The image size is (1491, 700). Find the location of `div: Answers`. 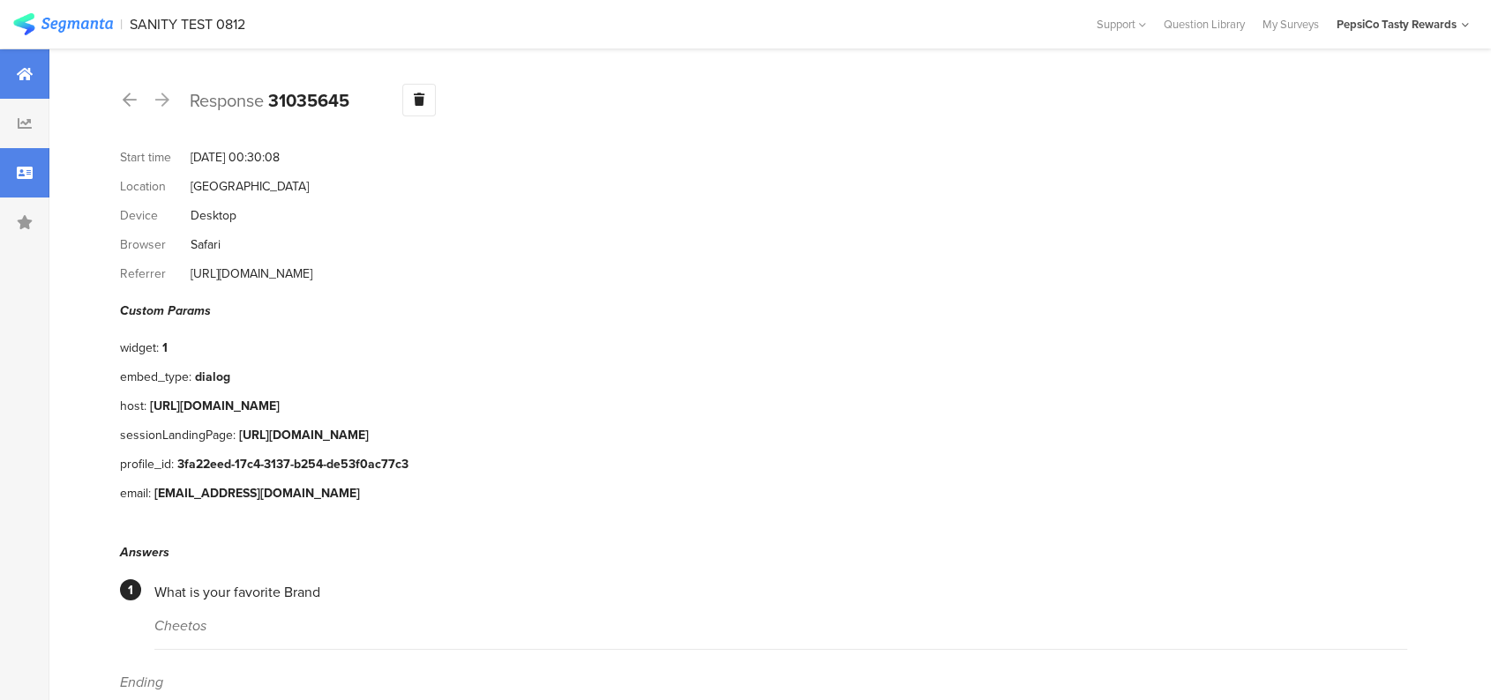

div: Answers is located at coordinates (763, 552).